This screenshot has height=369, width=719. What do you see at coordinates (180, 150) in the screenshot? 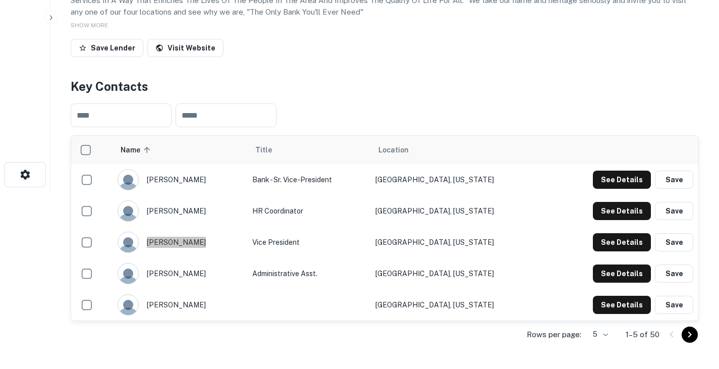
I see `th: Name` at bounding box center [180, 150].